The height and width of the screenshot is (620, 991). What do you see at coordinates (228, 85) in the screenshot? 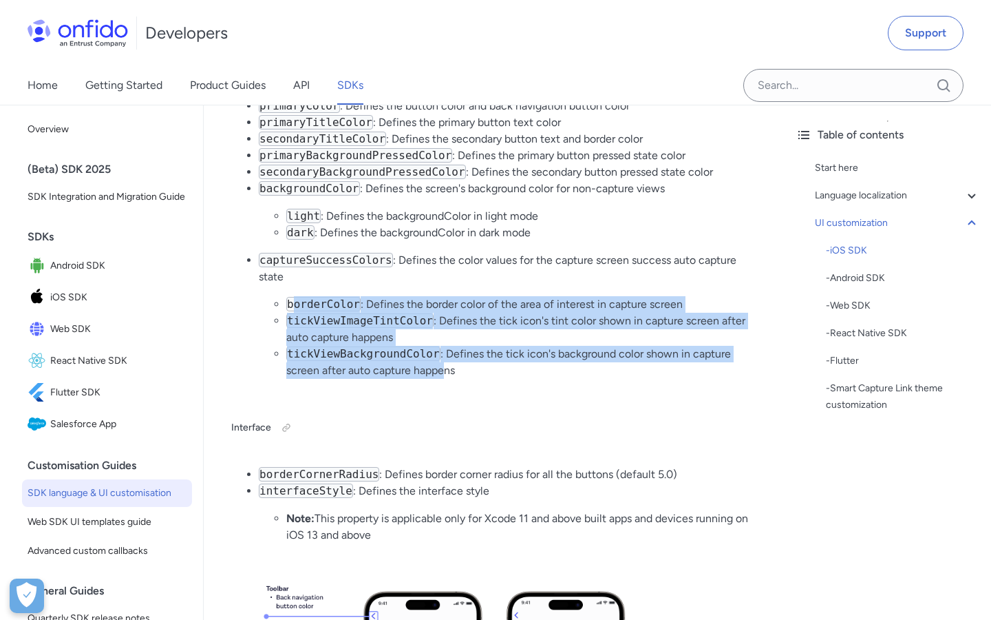
I see `a: Product Guides` at bounding box center [228, 85].